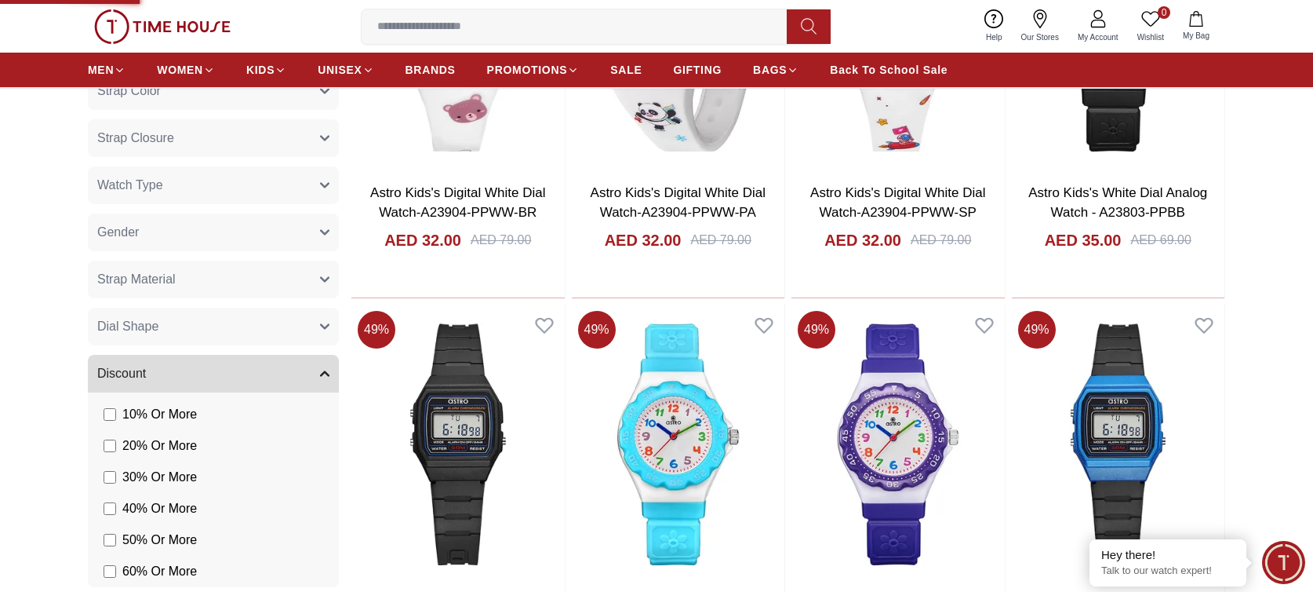  Describe the element at coordinates (110, 477) in the screenshot. I see `input: 30% Or More` at that location.